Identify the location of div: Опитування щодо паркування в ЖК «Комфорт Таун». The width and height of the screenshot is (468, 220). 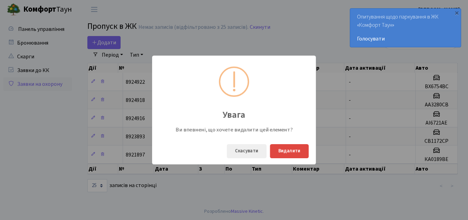
(406, 28).